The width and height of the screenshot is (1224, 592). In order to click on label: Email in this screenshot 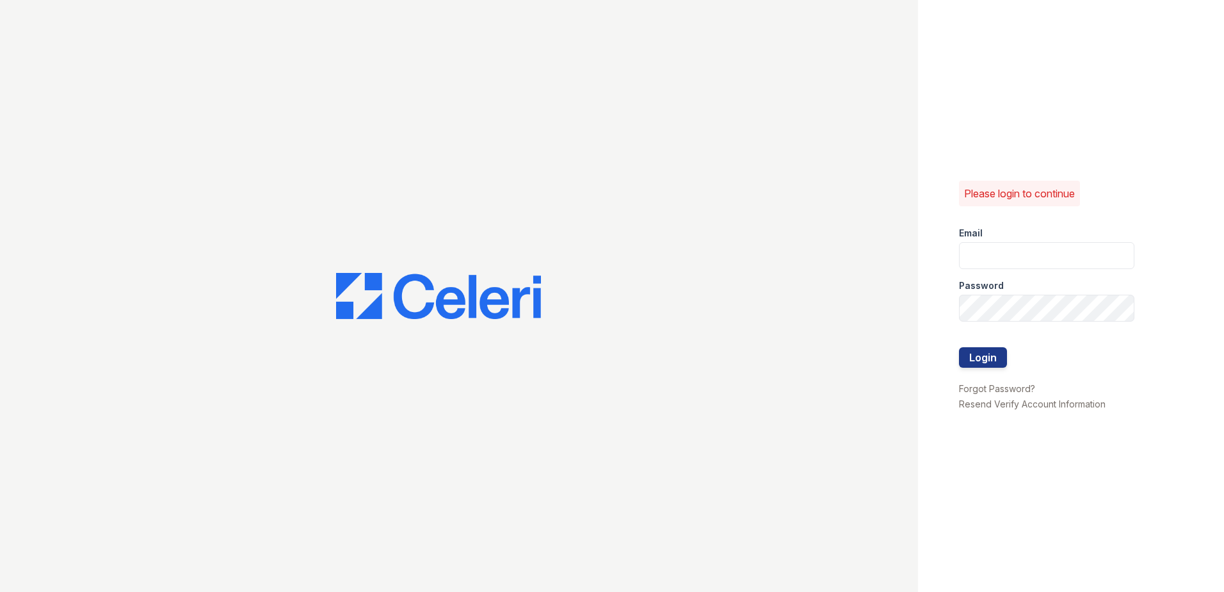, I will do `click(971, 233)`.